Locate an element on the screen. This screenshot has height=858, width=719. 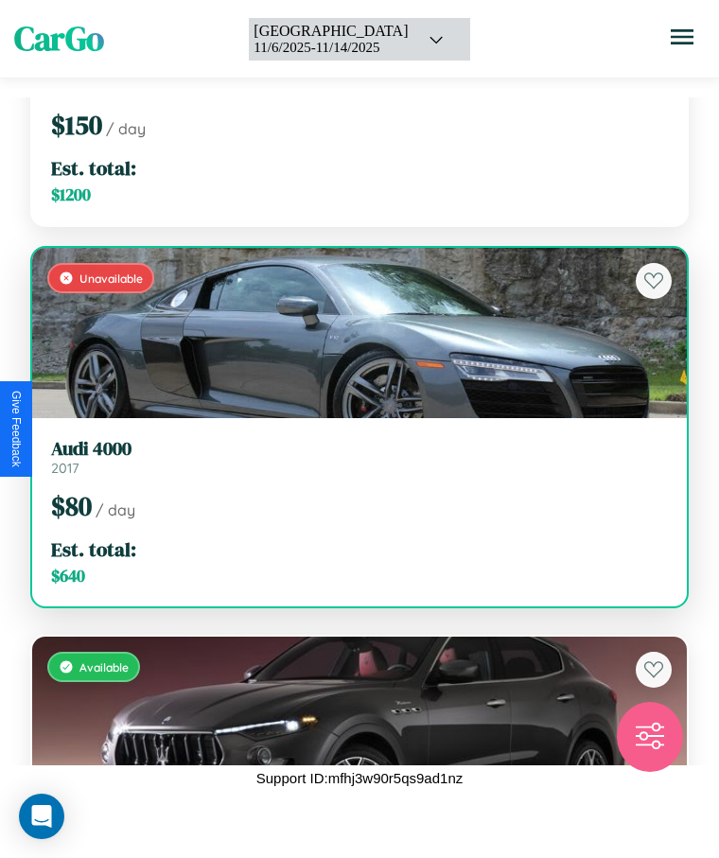
span: Unavailable is located at coordinates (111, 278).